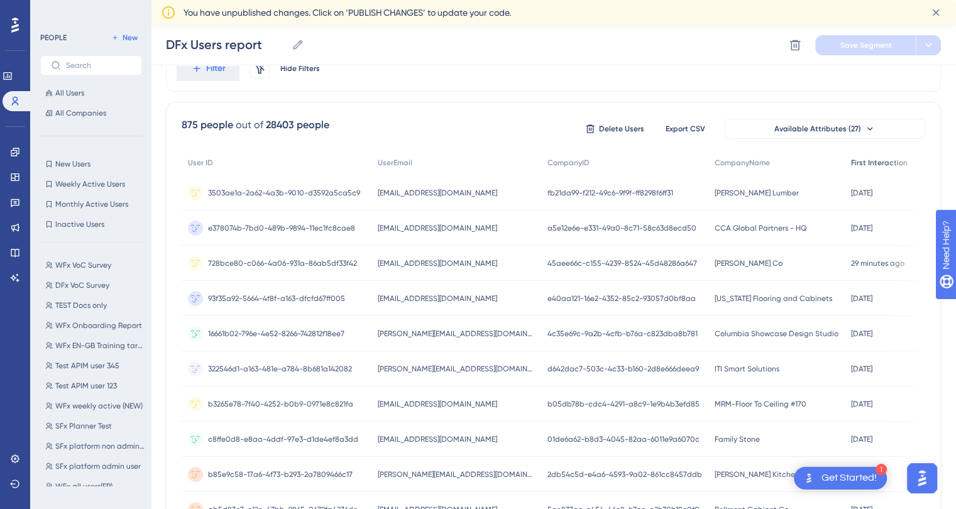 This screenshot has height=509, width=956. Describe the element at coordinates (91, 164) in the screenshot. I see `button: New Users` at that location.